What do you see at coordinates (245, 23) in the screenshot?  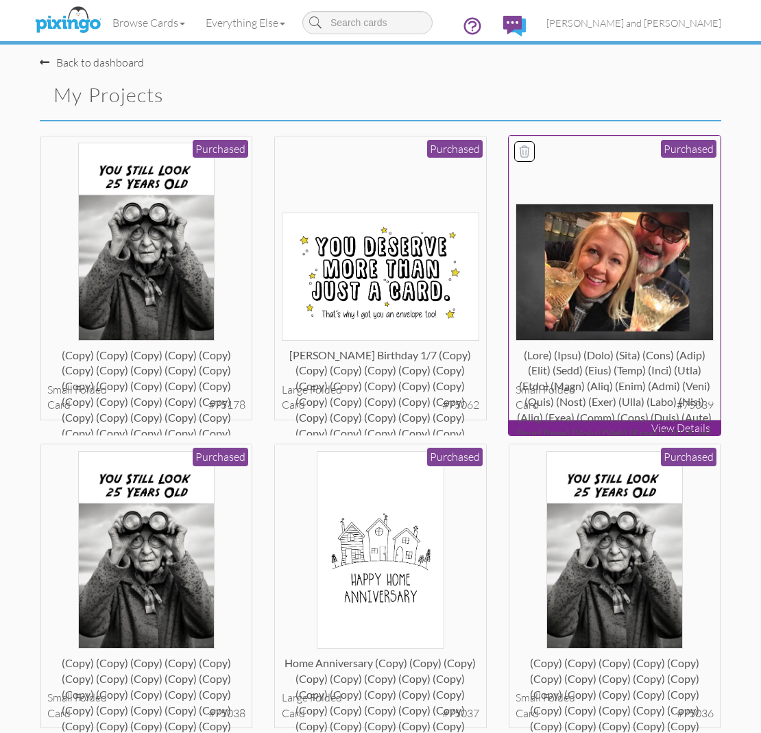 I see `a: Everything Else` at bounding box center [245, 23].